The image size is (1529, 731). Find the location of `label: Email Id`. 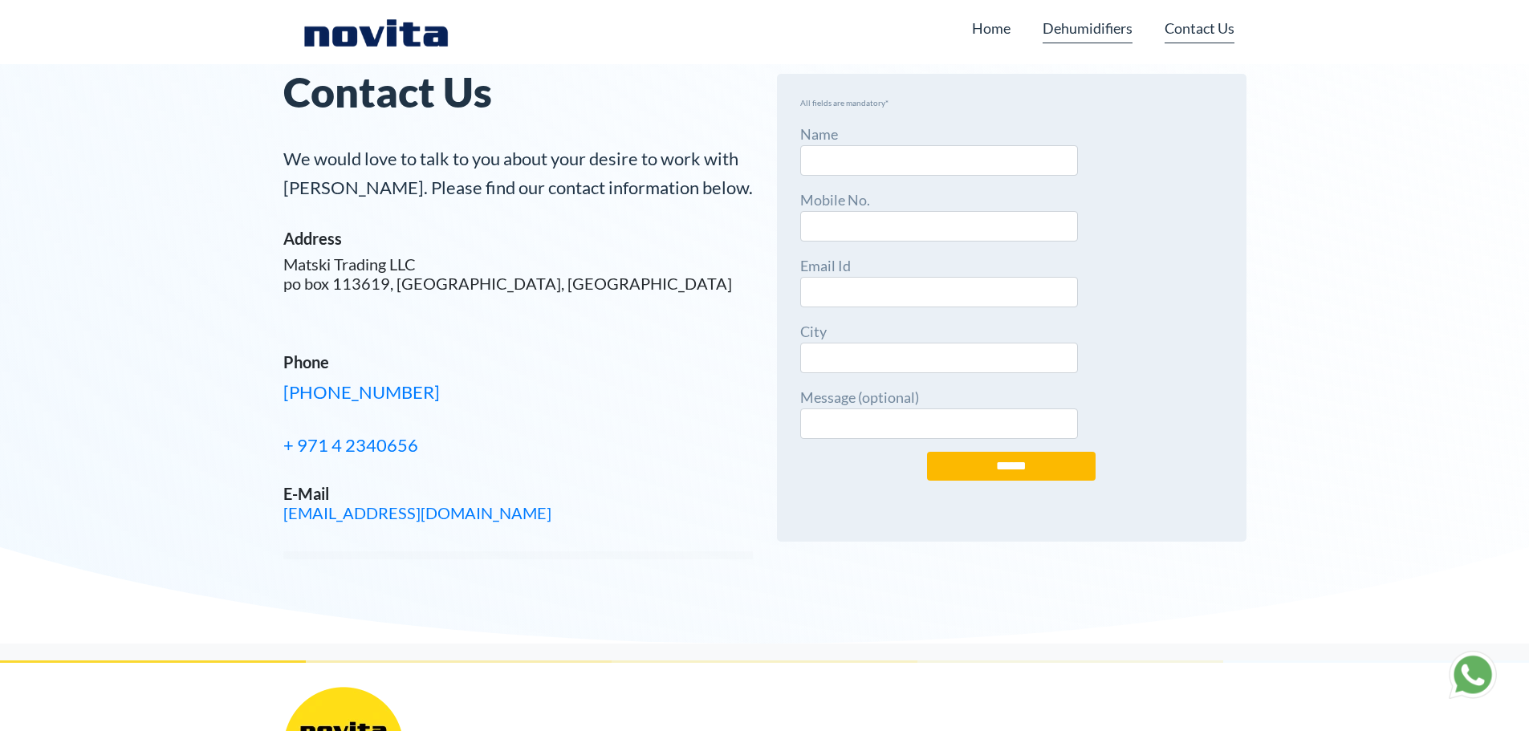

label: Email Id is located at coordinates (939, 281).